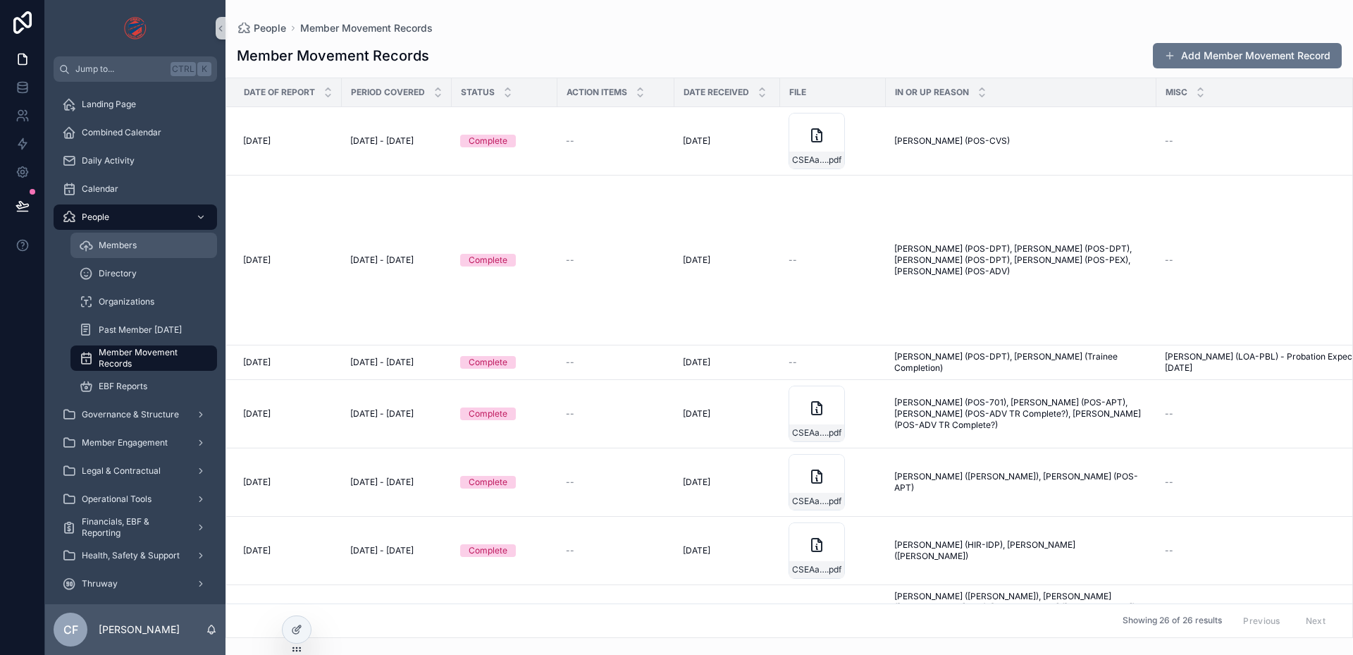 The image size is (1353, 655). I want to click on a: Combined Calendar, so click(135, 132).